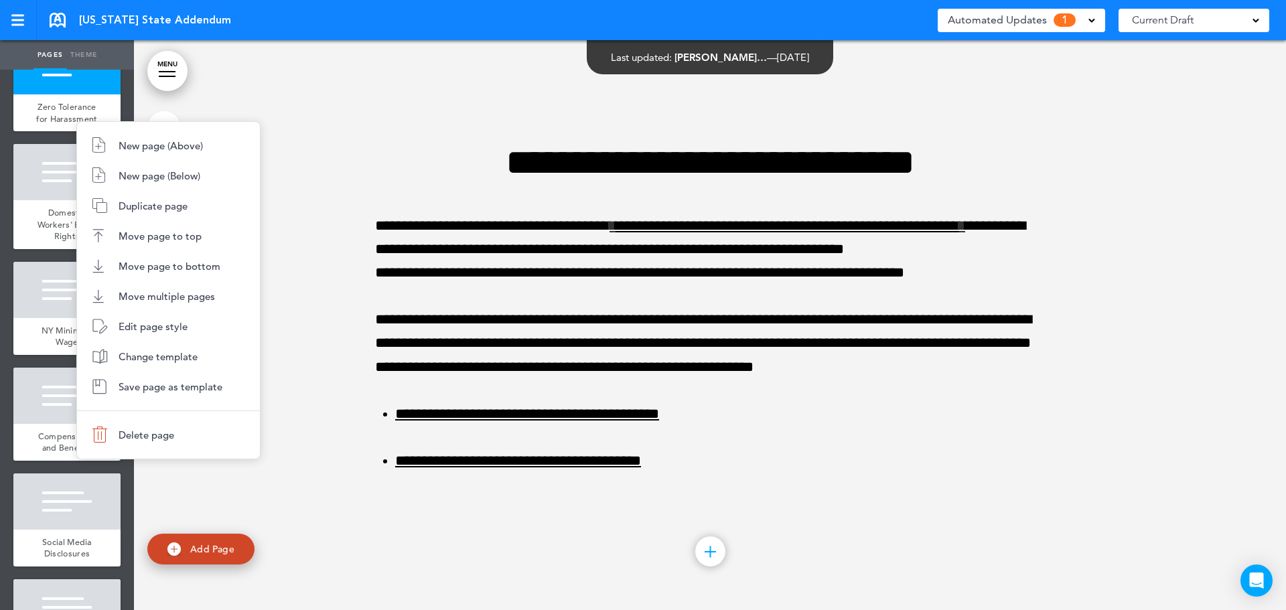 Image resolution: width=1286 pixels, height=610 pixels. What do you see at coordinates (161, 145) in the screenshot?
I see `span: New page (Above)` at bounding box center [161, 145].